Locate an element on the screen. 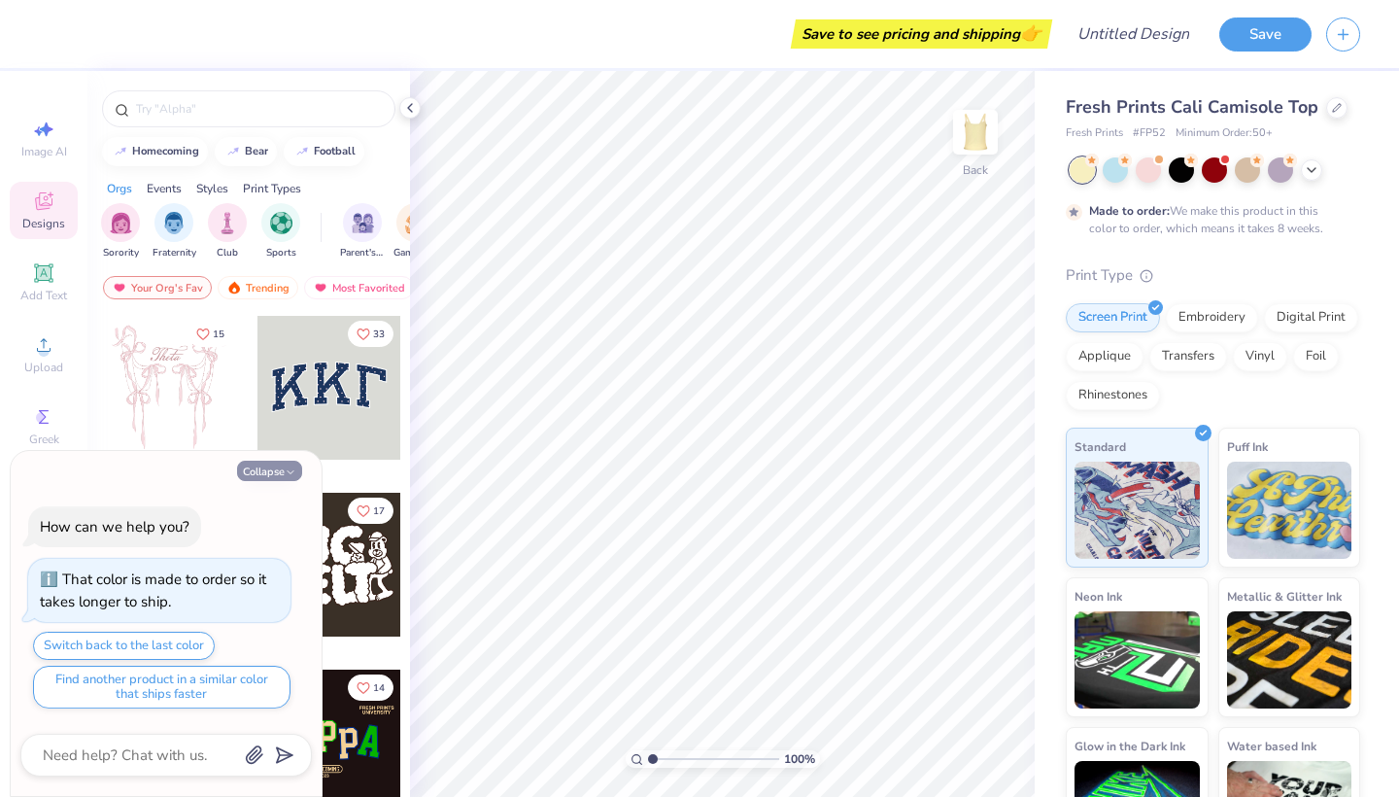  span: Metallic & Glitter Ink is located at coordinates (1285, 596).